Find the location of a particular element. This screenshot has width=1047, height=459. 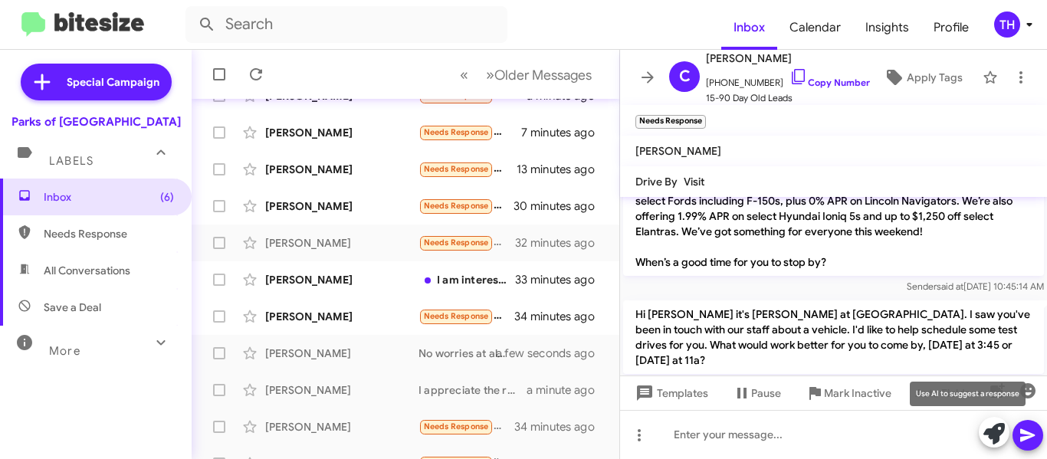

a: Calendar is located at coordinates (815, 28).